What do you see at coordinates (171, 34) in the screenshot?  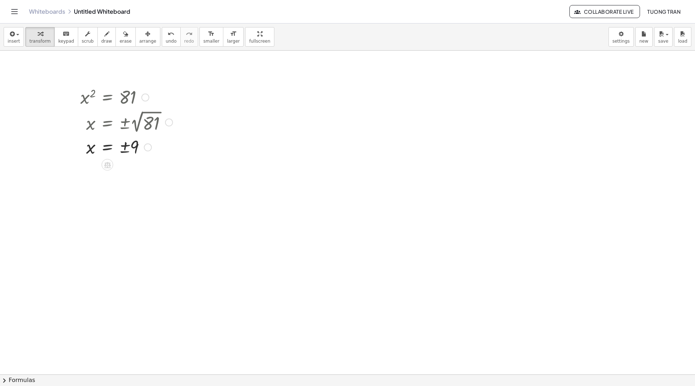 I see `i: undo` at bounding box center [171, 34].